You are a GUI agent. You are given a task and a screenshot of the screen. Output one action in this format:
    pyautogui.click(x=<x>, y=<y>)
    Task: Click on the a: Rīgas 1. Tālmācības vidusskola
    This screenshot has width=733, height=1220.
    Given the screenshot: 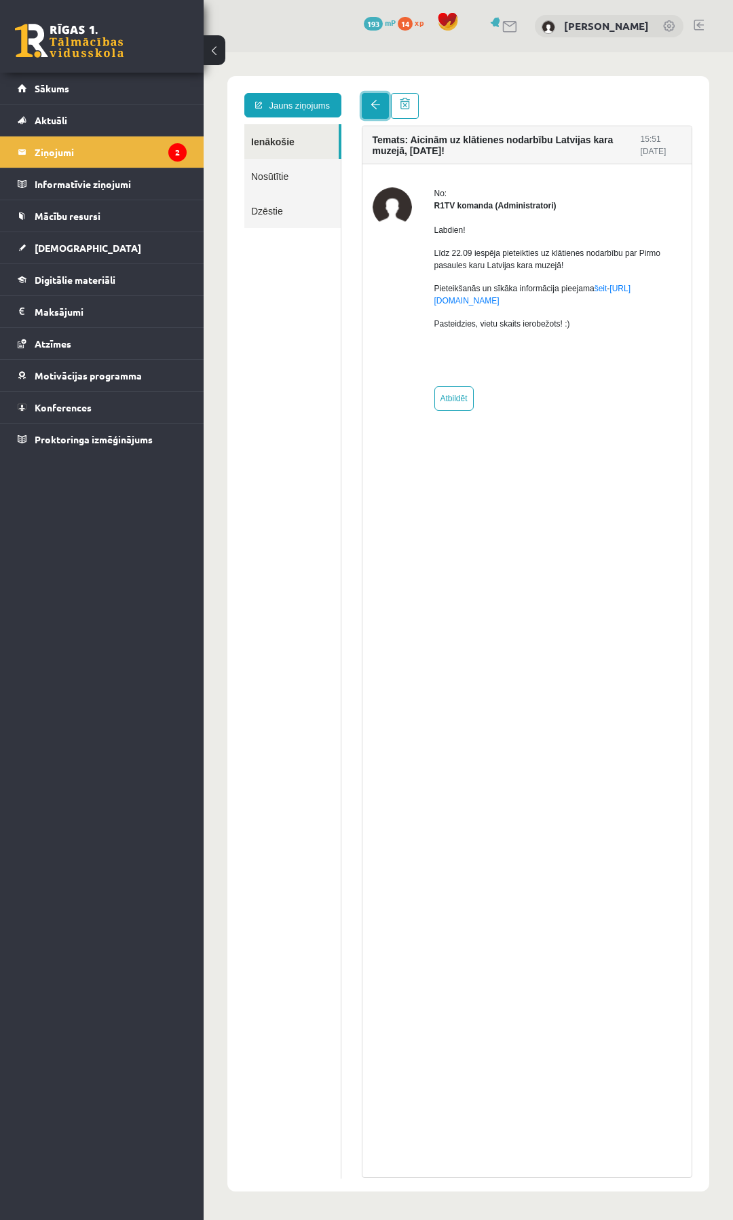 What is the action you would take?
    pyautogui.click(x=69, y=41)
    